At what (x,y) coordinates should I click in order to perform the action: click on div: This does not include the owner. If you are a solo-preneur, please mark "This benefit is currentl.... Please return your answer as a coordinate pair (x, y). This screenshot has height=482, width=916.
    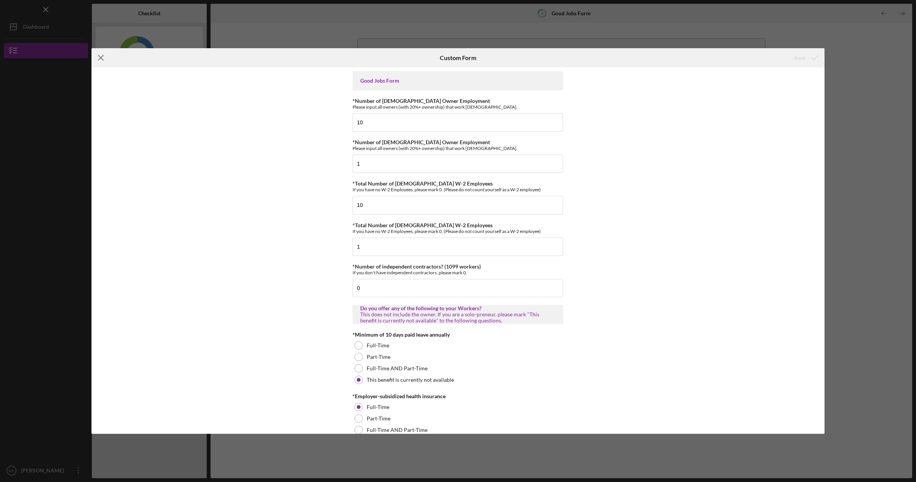
    Looking at the image, I should click on (458, 318).